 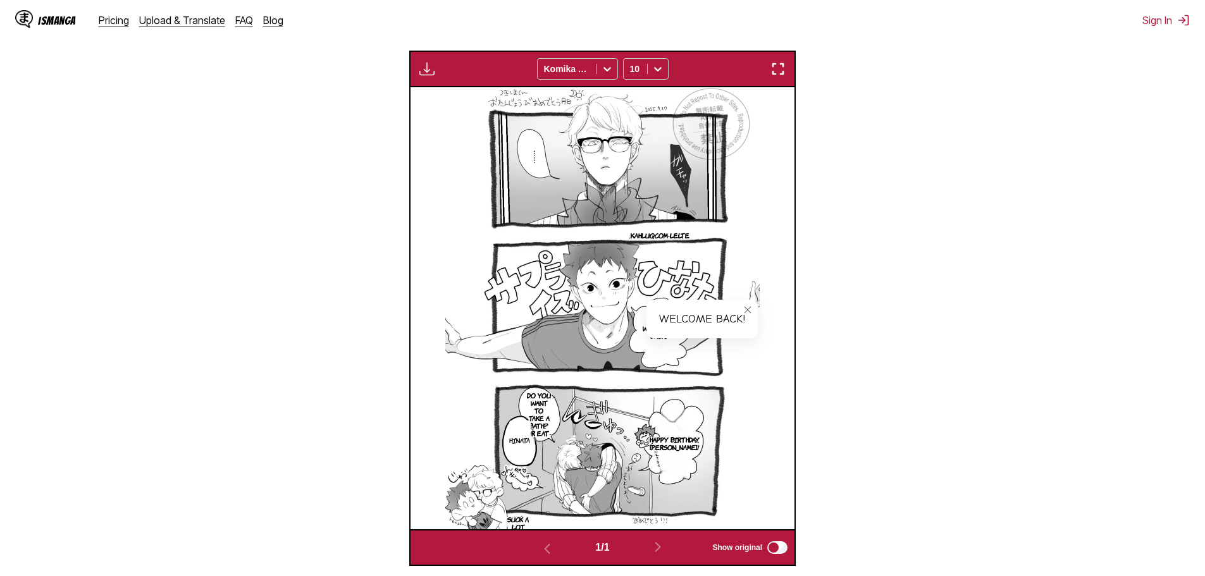 What do you see at coordinates (1184, 20) in the screenshot?
I see `img: Sign out` at bounding box center [1184, 20].